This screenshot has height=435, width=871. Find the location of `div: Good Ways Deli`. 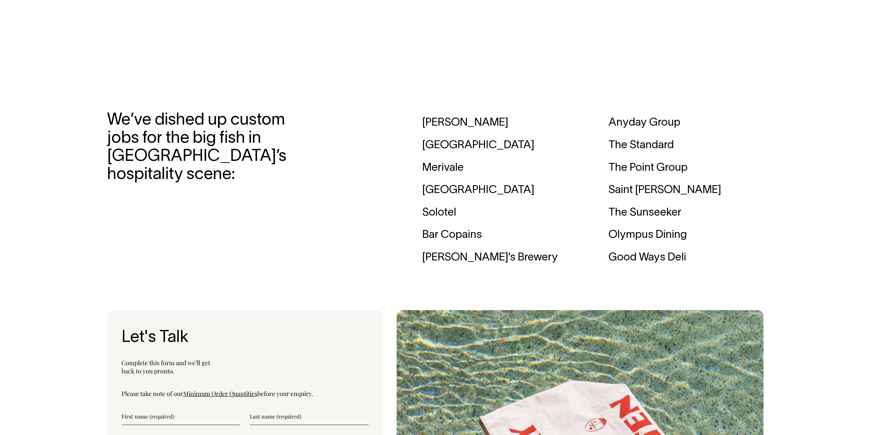

div: Good Ways Deli is located at coordinates (687, 258).